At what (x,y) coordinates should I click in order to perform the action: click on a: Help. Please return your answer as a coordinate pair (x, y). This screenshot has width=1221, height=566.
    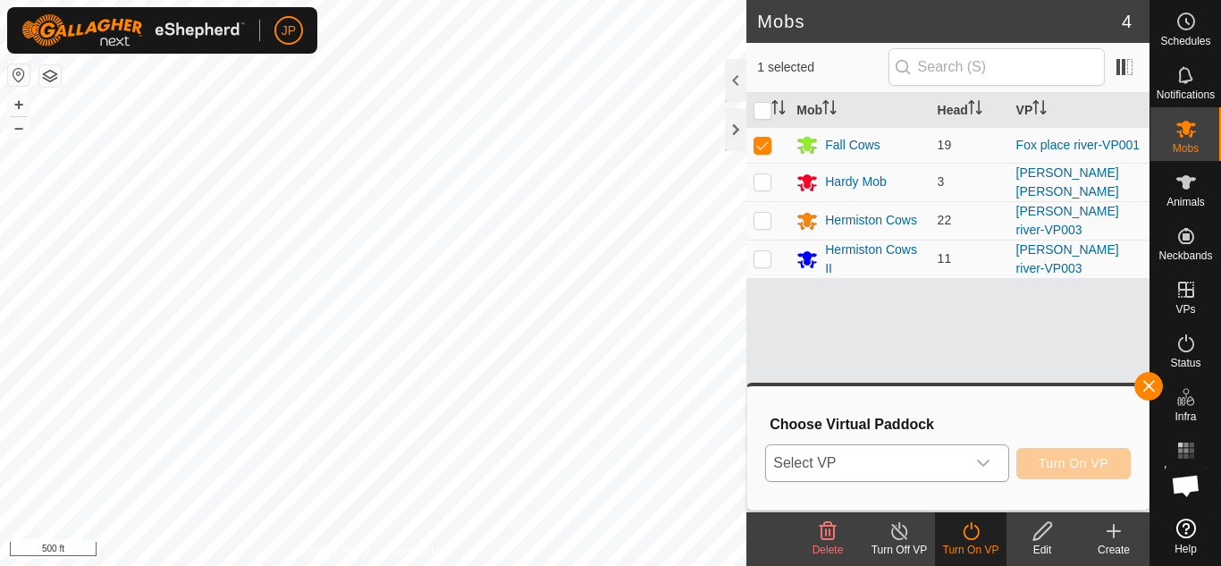
    Looking at the image, I should click on (1186, 536).